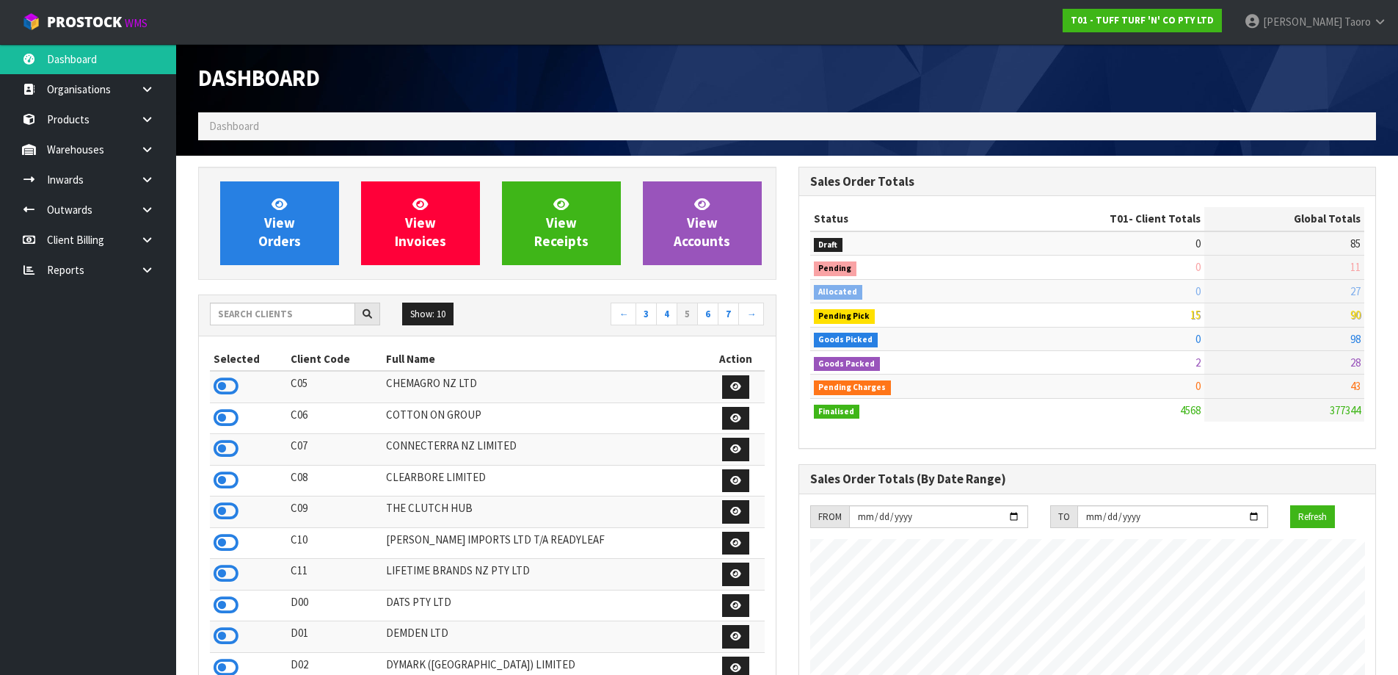 This screenshot has width=1398, height=675. I want to click on img: cube-alt.png, so click(31, 21).